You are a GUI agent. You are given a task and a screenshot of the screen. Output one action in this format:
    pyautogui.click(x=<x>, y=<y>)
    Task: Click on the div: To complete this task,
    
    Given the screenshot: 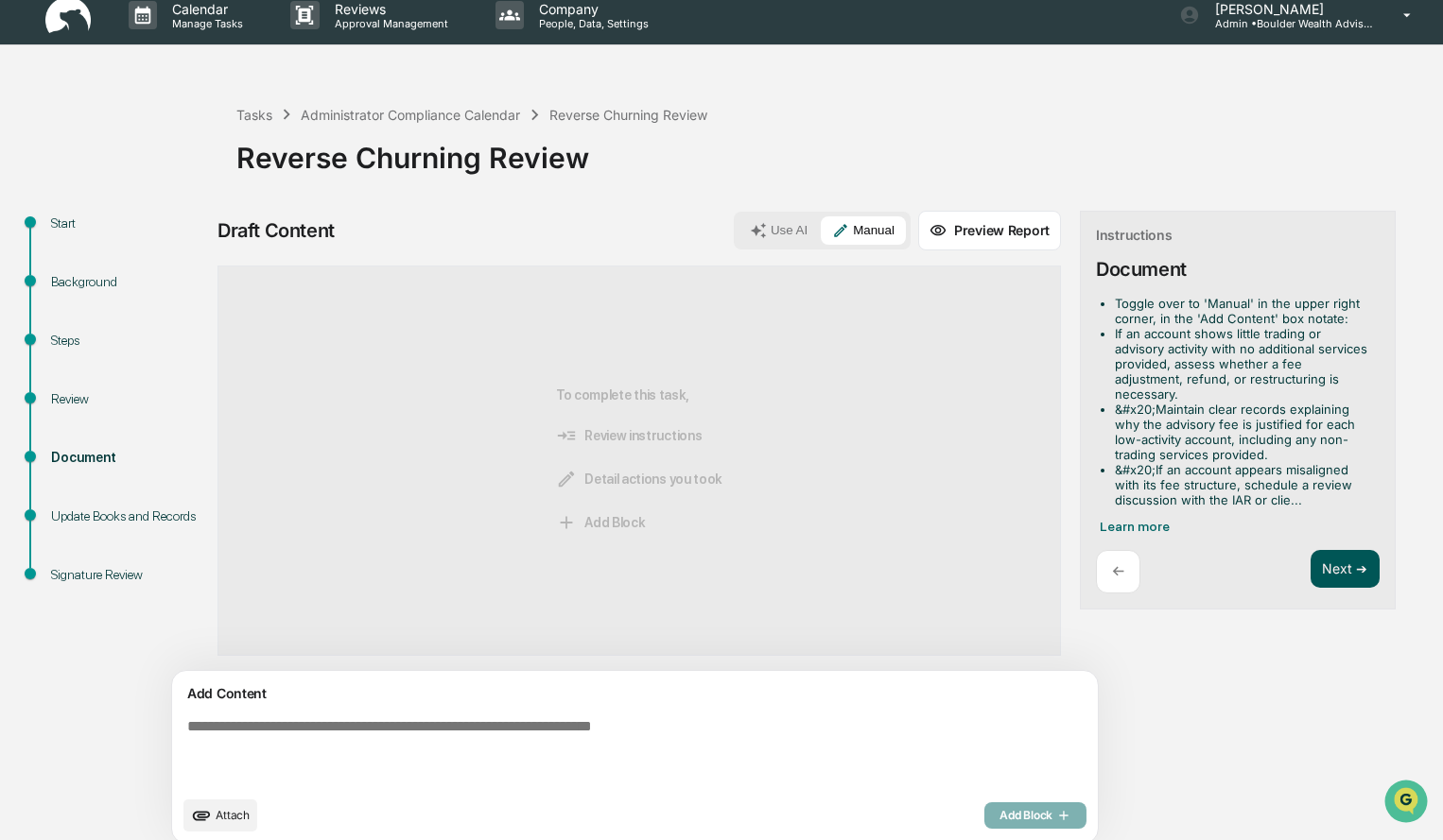 What is the action you would take?
    pyautogui.click(x=639, y=460)
    